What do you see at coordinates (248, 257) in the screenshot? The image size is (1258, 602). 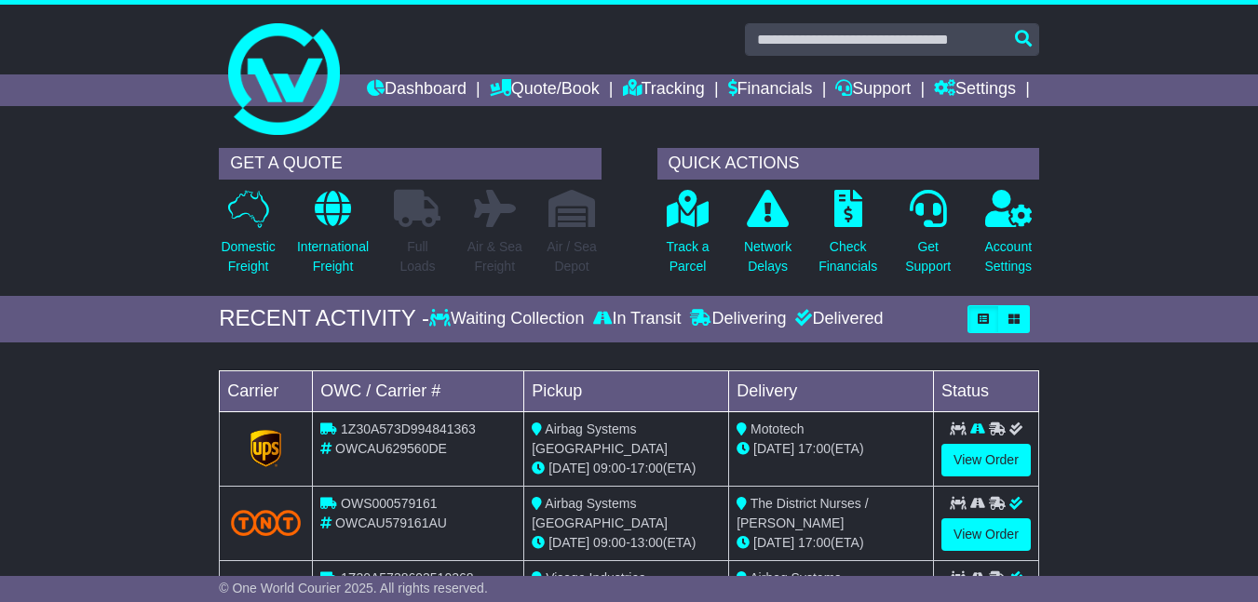 I see `p: Domestic Freight` at bounding box center [248, 257].